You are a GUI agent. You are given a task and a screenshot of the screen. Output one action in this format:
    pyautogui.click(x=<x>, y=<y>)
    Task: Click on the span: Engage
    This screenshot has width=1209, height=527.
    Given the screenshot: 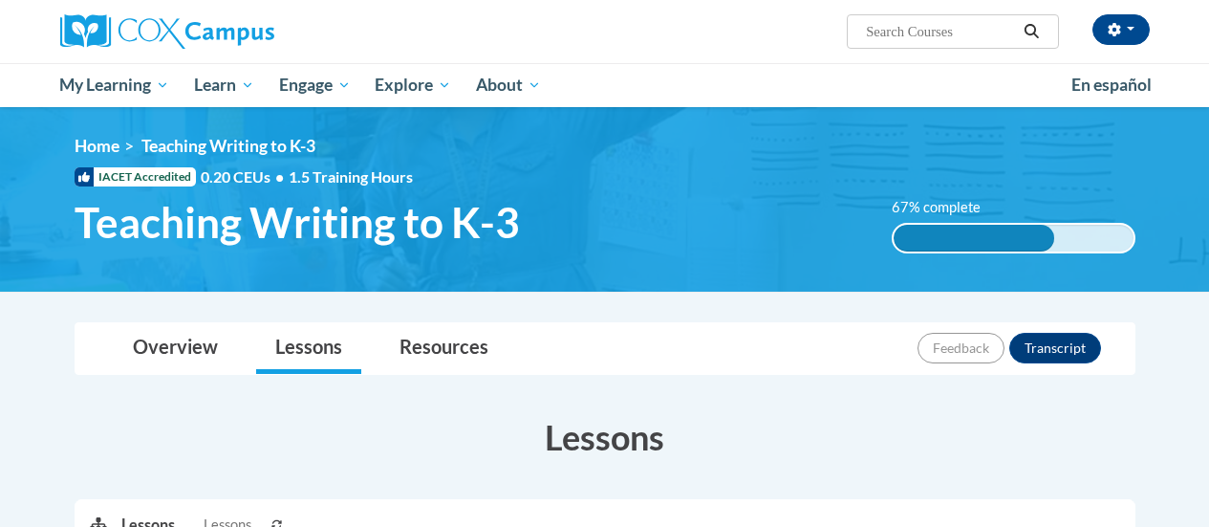 What is the action you would take?
    pyautogui.click(x=315, y=85)
    